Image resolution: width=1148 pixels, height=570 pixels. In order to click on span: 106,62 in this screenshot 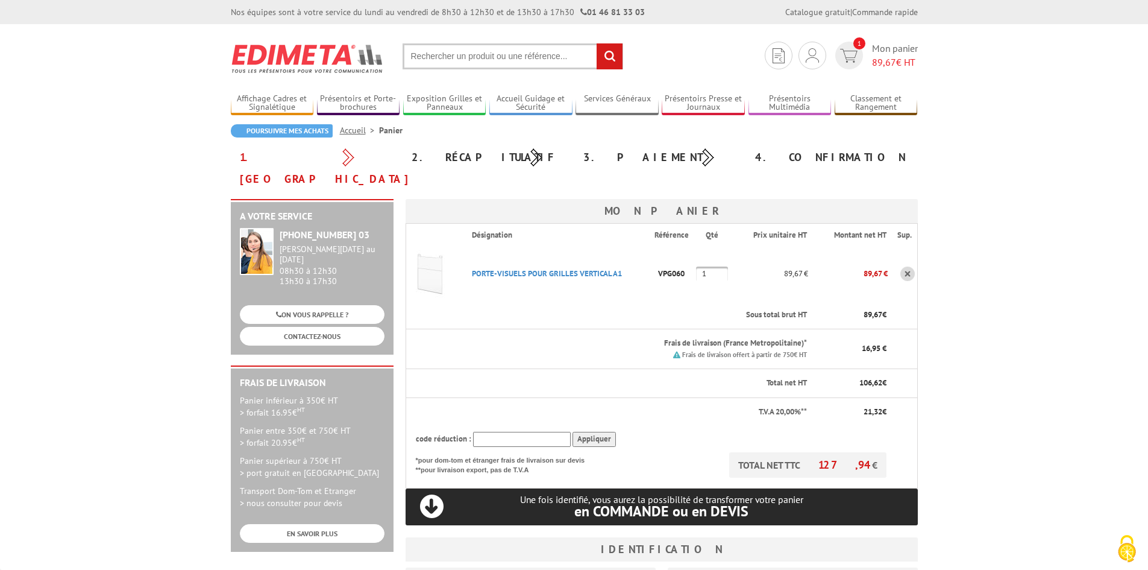, I will do `click(871, 382)`.